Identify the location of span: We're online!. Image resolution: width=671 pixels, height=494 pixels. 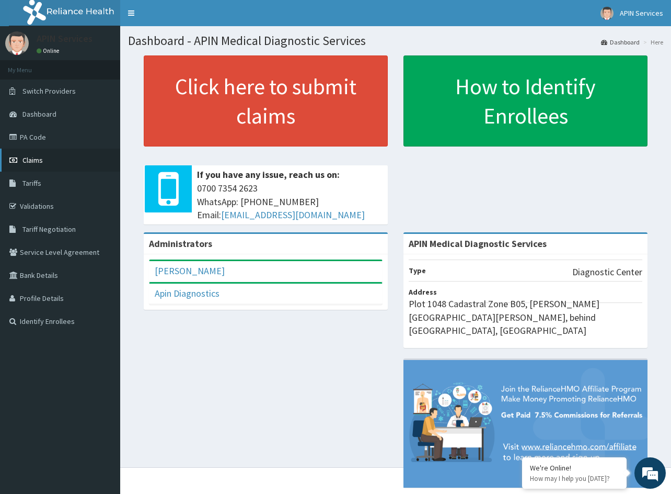
(102, 185).